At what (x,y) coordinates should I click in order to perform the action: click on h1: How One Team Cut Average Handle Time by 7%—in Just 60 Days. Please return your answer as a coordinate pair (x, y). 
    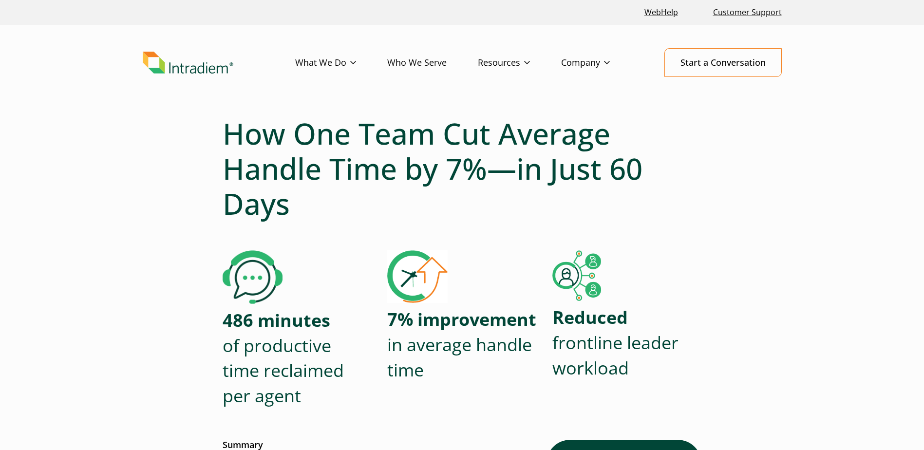
    Looking at the image, I should click on (462, 169).